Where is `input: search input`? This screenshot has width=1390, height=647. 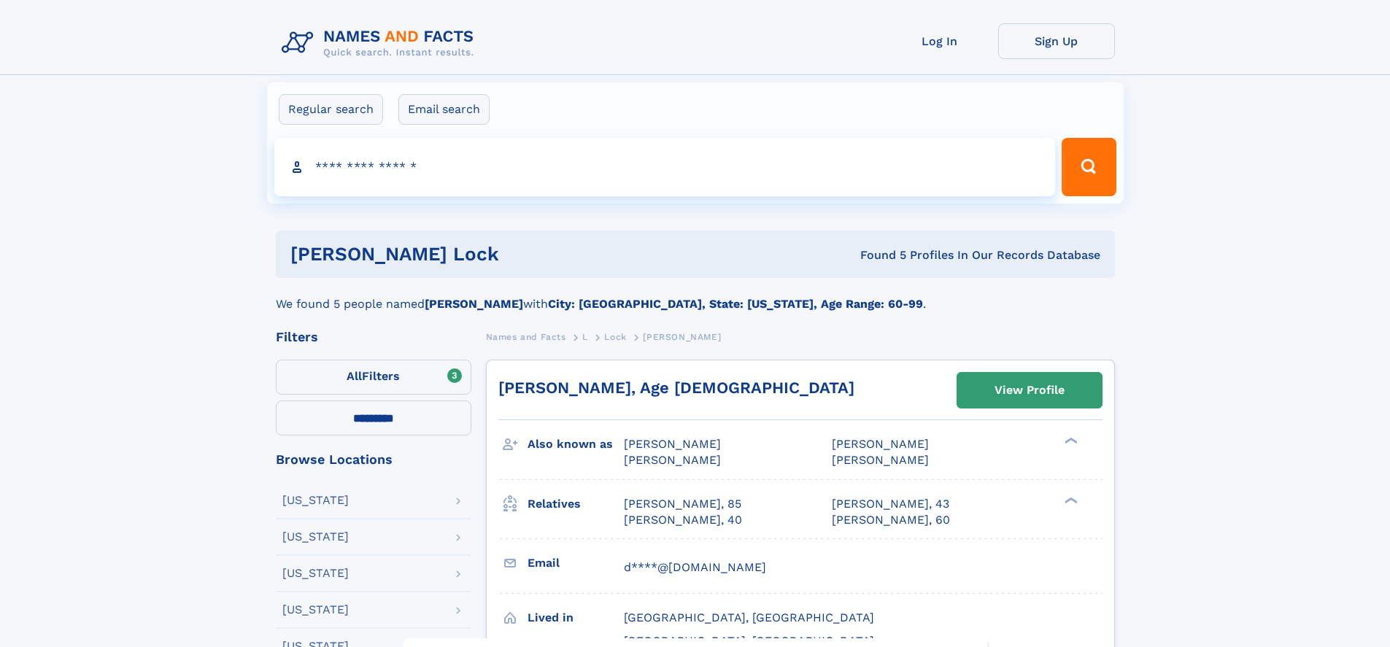 input: search input is located at coordinates (665, 167).